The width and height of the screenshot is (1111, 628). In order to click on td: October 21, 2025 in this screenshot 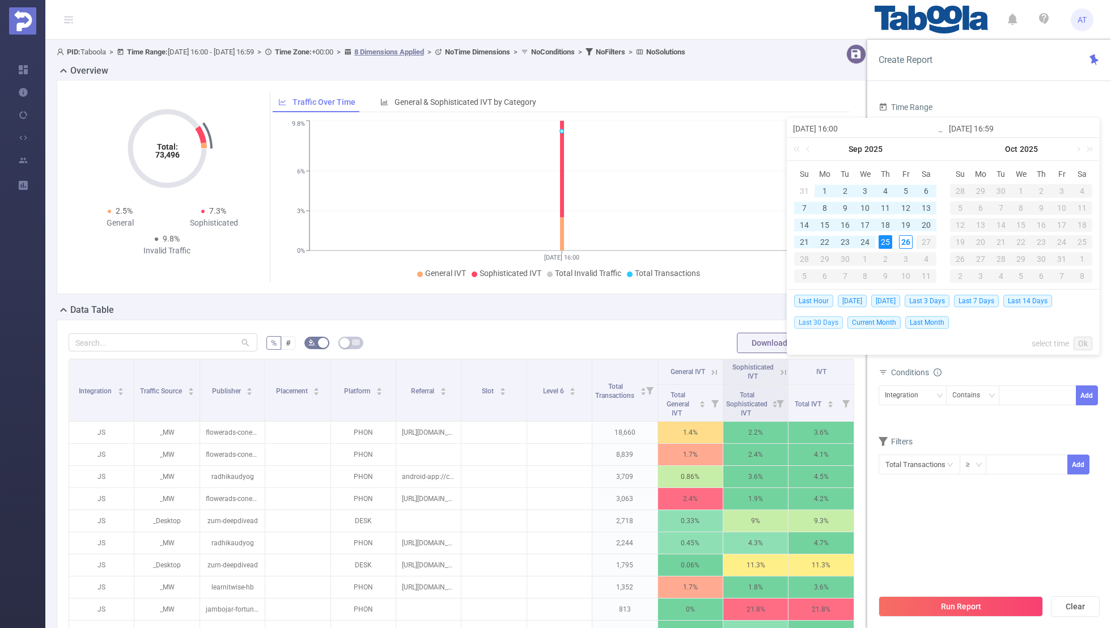, I will do `click(1001, 242)`.